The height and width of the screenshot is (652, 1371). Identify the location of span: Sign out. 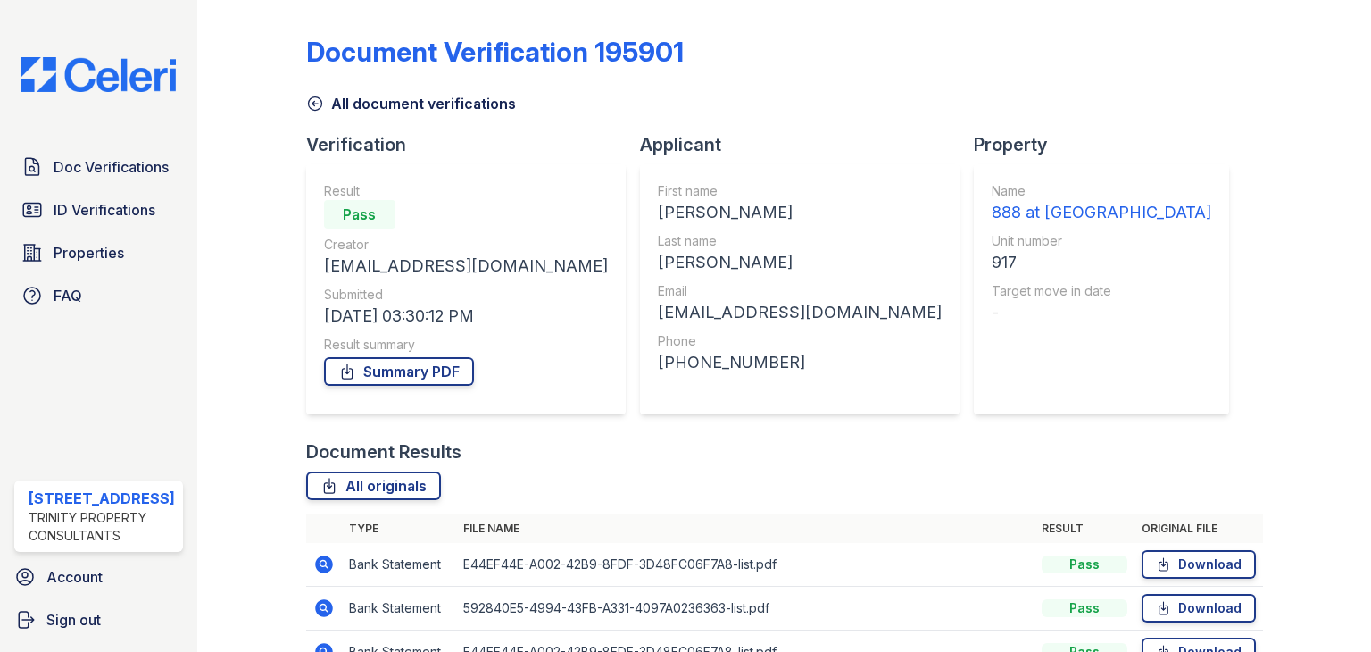
(73, 619).